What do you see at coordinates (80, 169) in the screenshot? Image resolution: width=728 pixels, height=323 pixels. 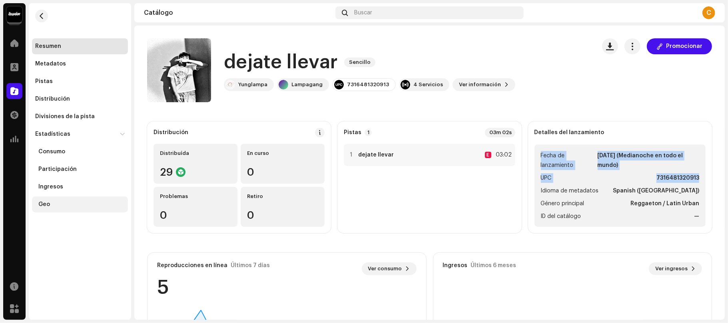 I see `re-m-nav-item: Participación` at bounding box center [80, 169].